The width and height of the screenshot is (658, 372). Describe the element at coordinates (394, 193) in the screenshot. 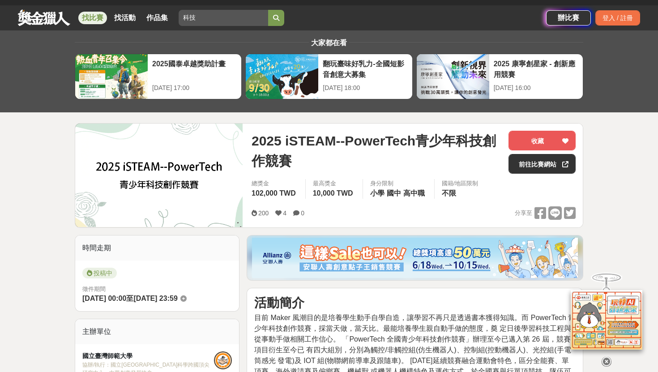

I see `span: 國中` at that location.